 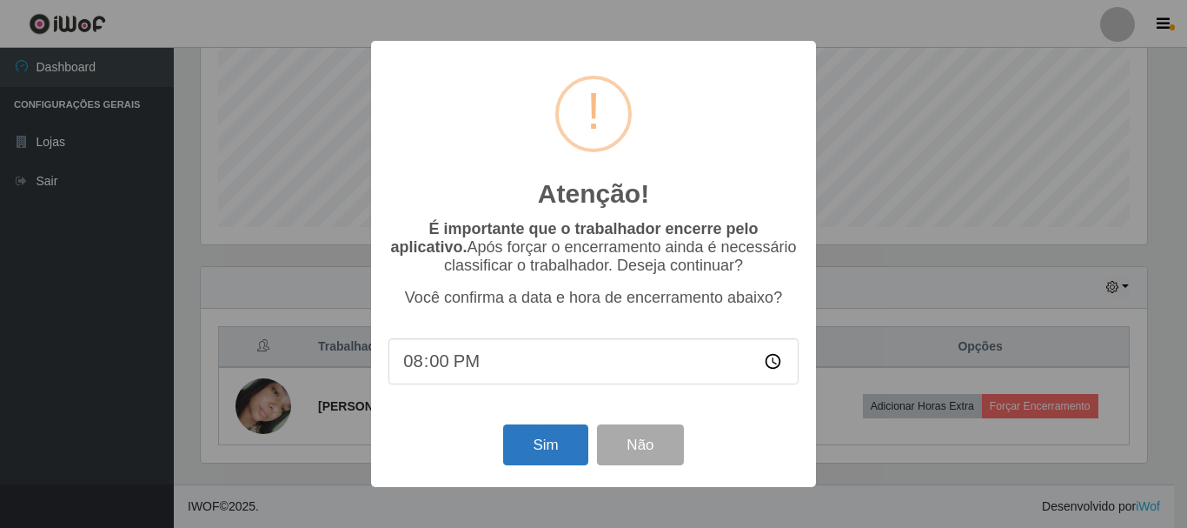 I want to click on p: Após forçar o encerramento ainda é necessário classificar o trabalhador. Deseja continuar?, so click(x=594, y=247).